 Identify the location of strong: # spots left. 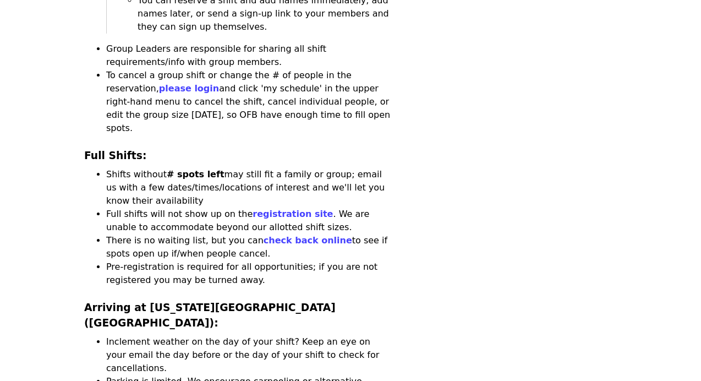
(195, 174).